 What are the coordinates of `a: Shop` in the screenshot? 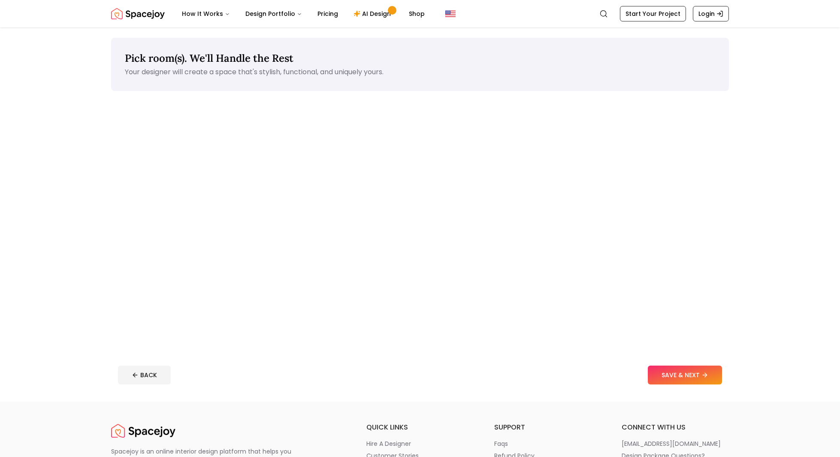 It's located at (416, 14).